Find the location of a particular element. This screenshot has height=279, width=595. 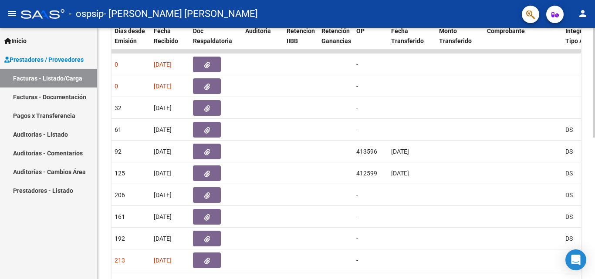

span: Auditoria is located at coordinates (258, 31).